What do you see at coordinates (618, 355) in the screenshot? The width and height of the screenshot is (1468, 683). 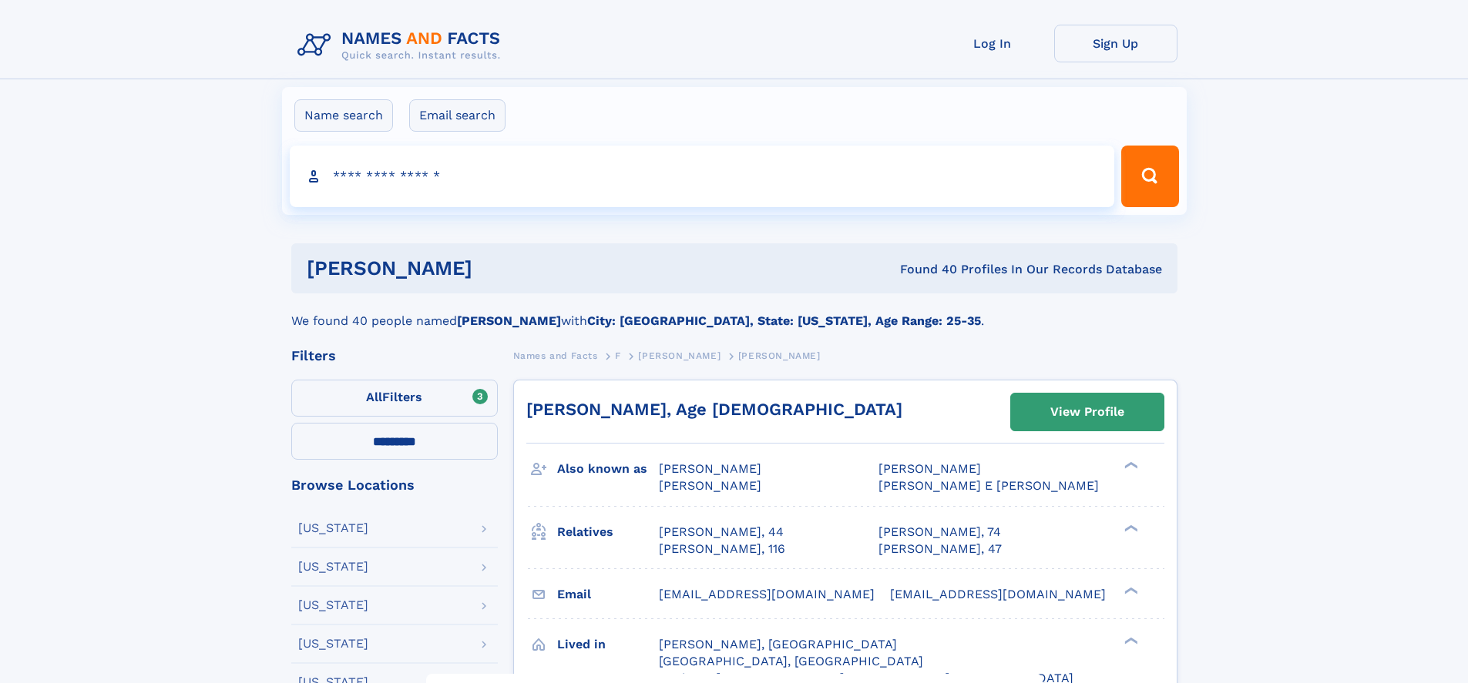 I see `a: F` at bounding box center [618, 355].